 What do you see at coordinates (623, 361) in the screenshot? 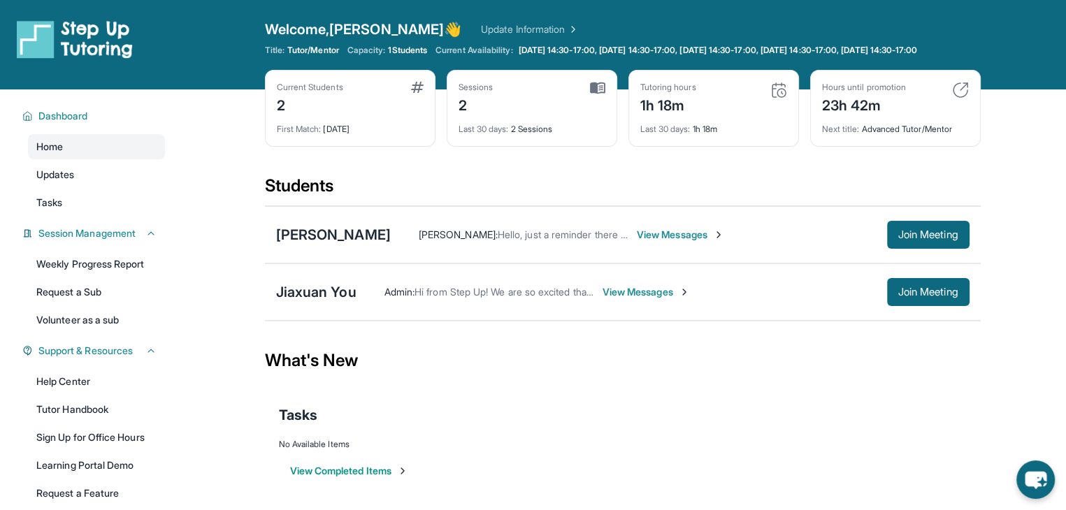
I see `div: What's New` at bounding box center [623, 361].